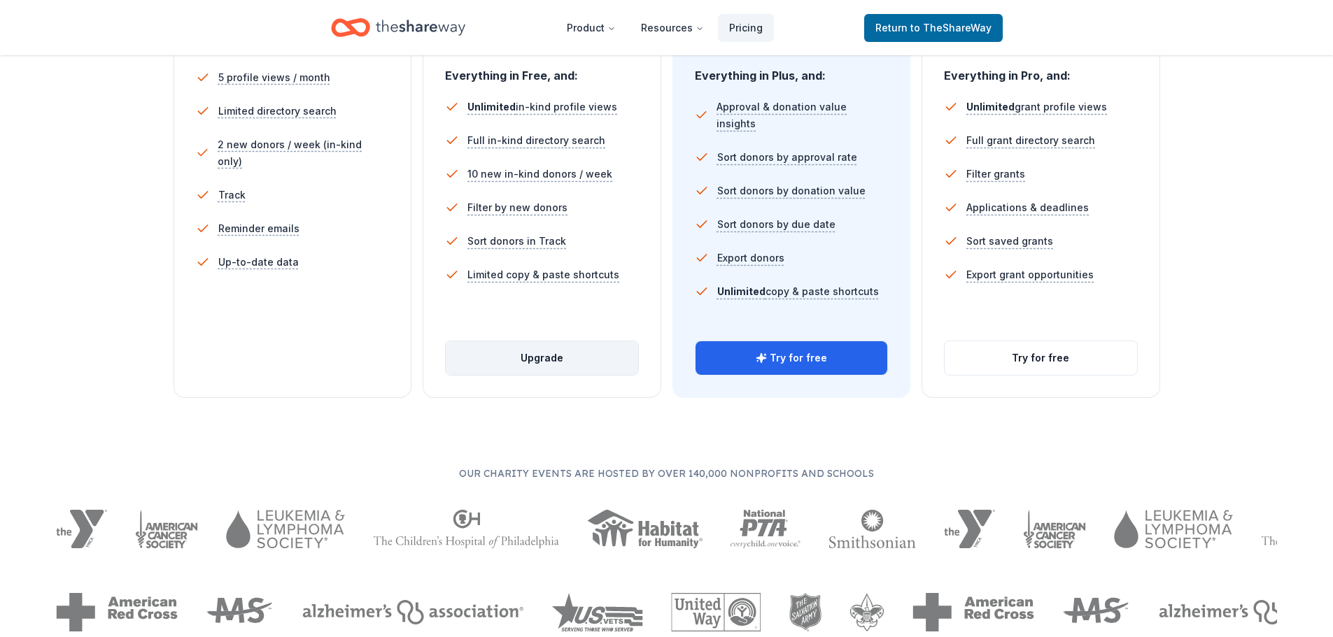 The height and width of the screenshot is (637, 1333). I want to click on span: 5 profile views / month, so click(274, 78).